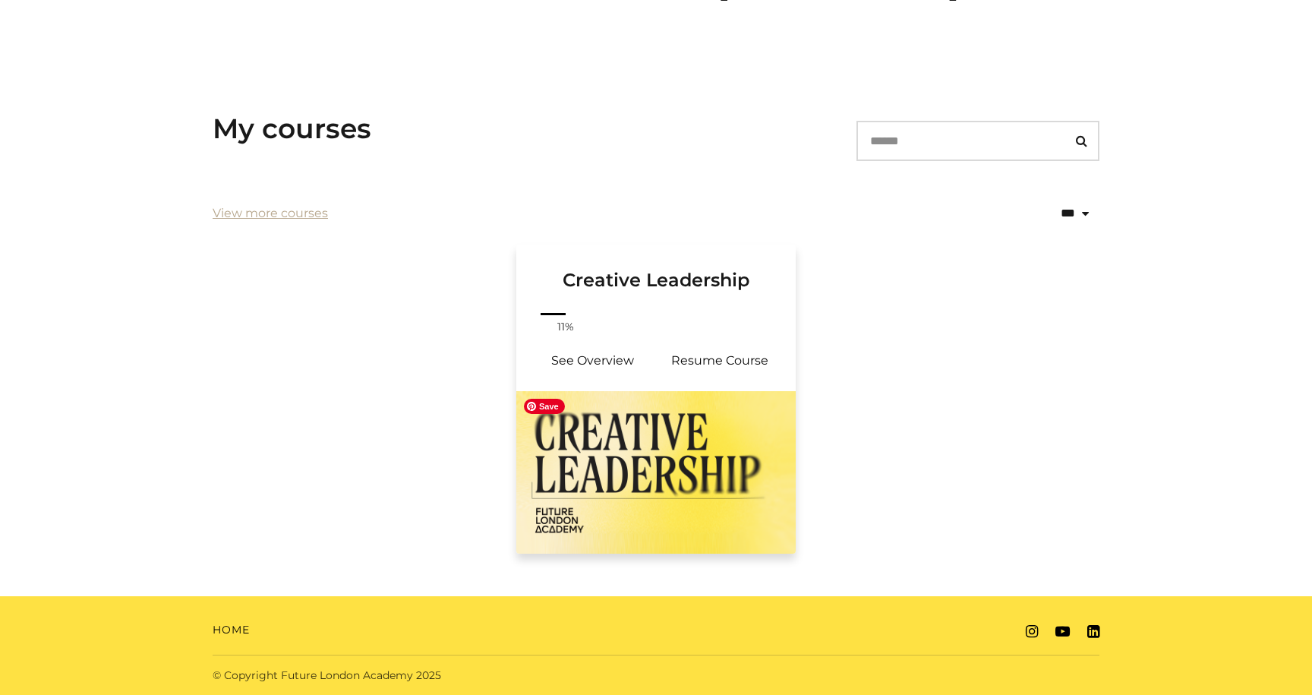 The height and width of the screenshot is (695, 1312). Describe the element at coordinates (270, 213) in the screenshot. I see `a: View more courses` at that location.